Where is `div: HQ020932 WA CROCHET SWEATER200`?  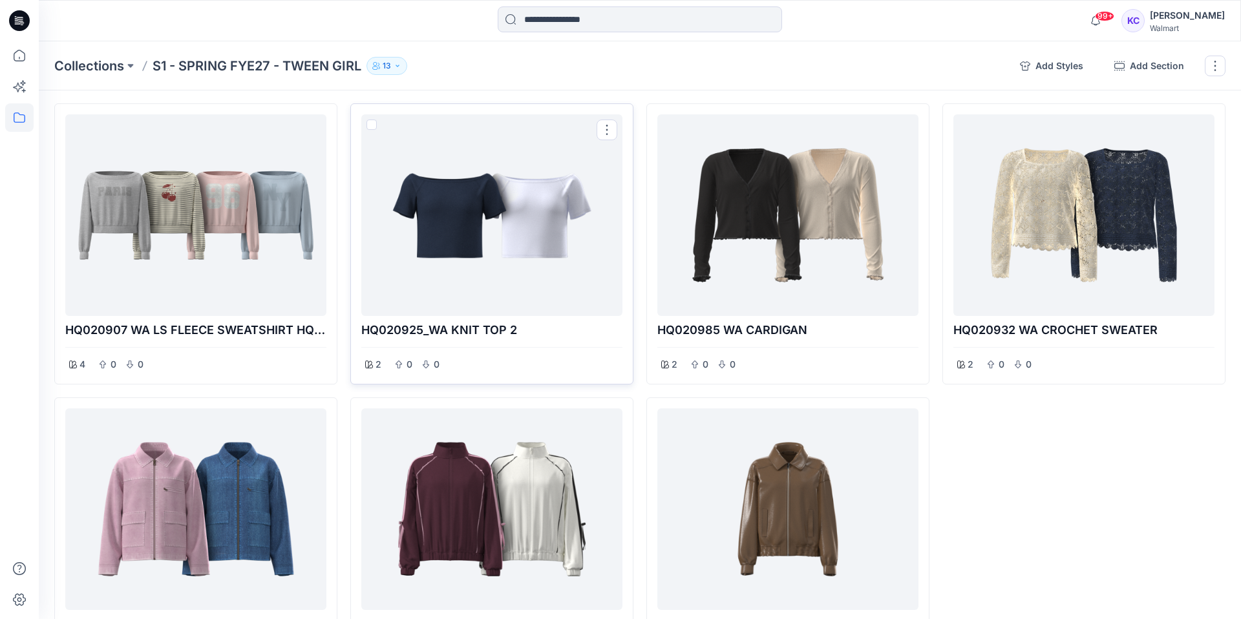 div: HQ020932 WA CROCHET SWEATER200 is located at coordinates (1084, 244).